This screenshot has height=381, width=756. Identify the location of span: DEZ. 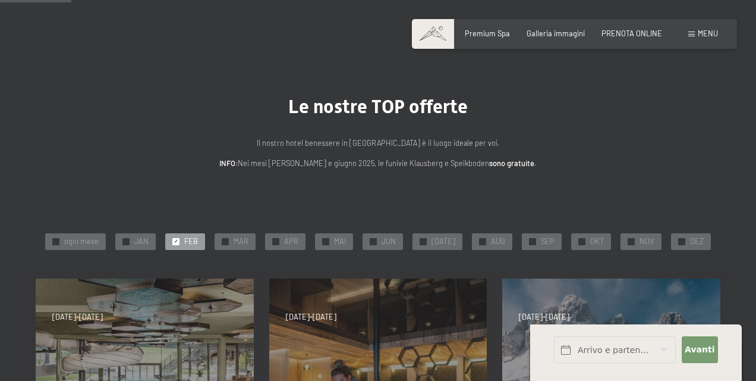
(697, 241).